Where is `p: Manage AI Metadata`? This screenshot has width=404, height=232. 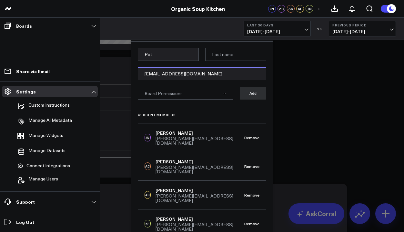
p: Manage AI Metadata is located at coordinates (50, 122).